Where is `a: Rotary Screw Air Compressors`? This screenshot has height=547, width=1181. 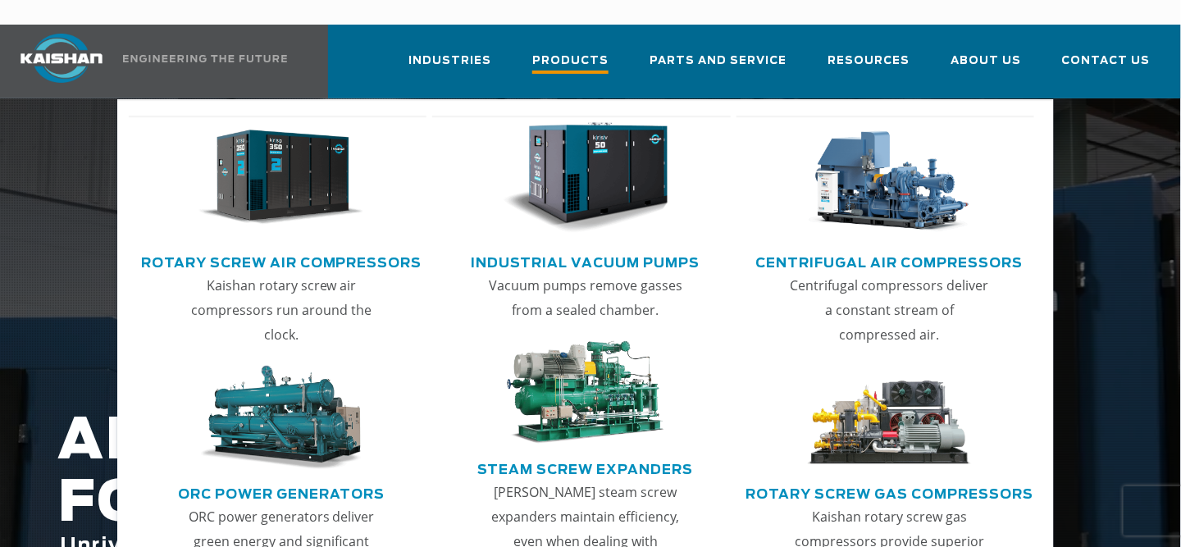 a: Rotary Screw Air Compressors is located at coordinates (281, 261).